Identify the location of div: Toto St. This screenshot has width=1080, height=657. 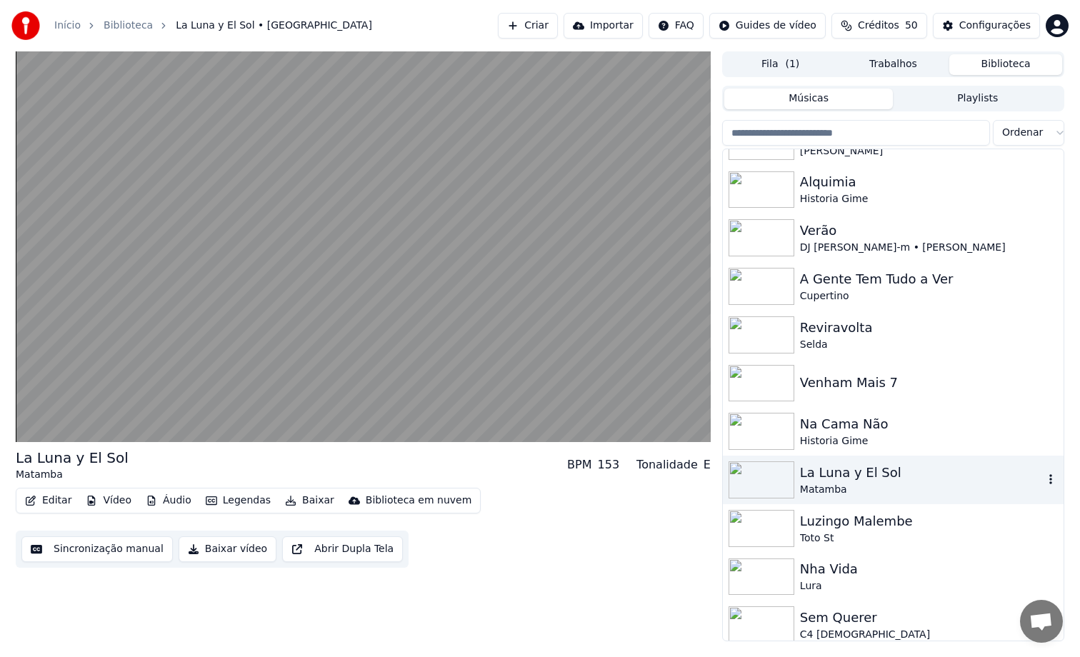
(929, 539).